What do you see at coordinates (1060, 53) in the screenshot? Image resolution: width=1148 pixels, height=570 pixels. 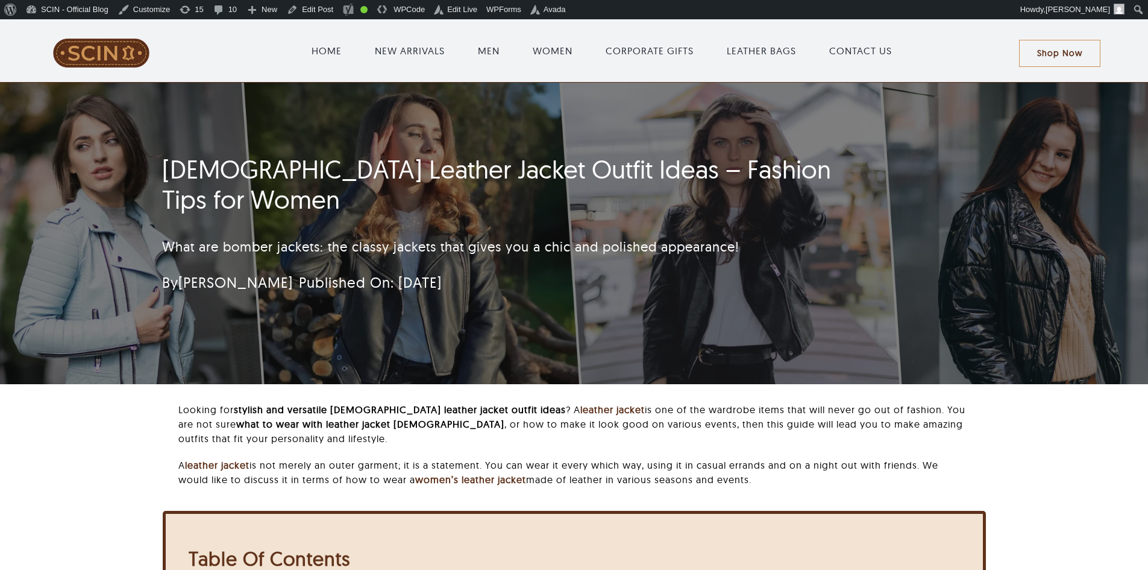 I see `a: Shop Now` at bounding box center [1060, 53].